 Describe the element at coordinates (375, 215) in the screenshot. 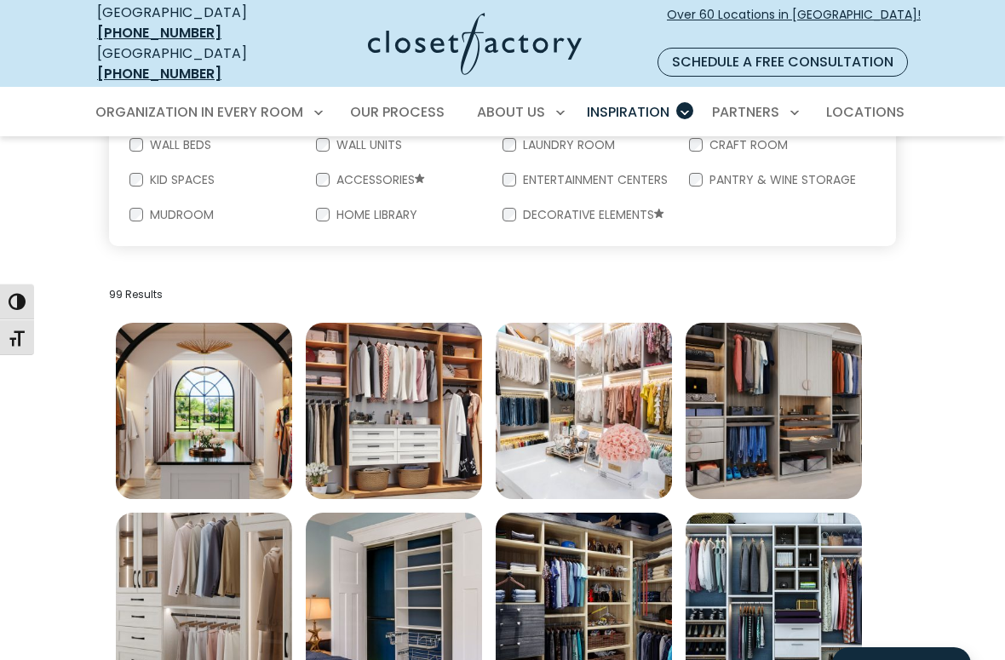

I see `label: Home Library` at that location.